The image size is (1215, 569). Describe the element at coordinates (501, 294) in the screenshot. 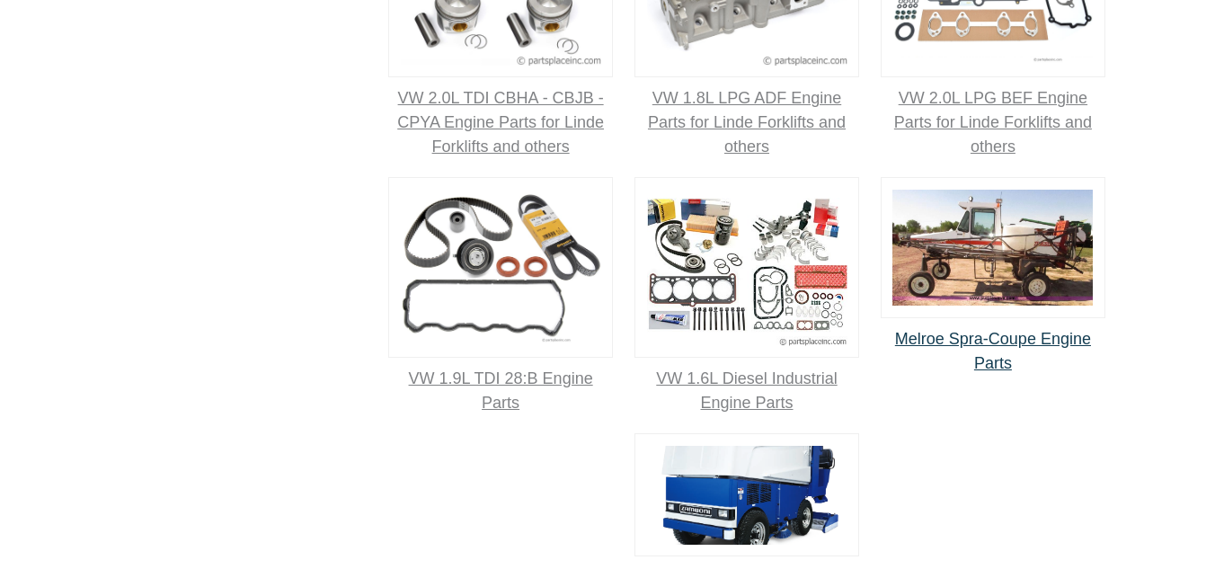

I see `a: VW 1.9L TDI 28:B Engine Parts` at that location.